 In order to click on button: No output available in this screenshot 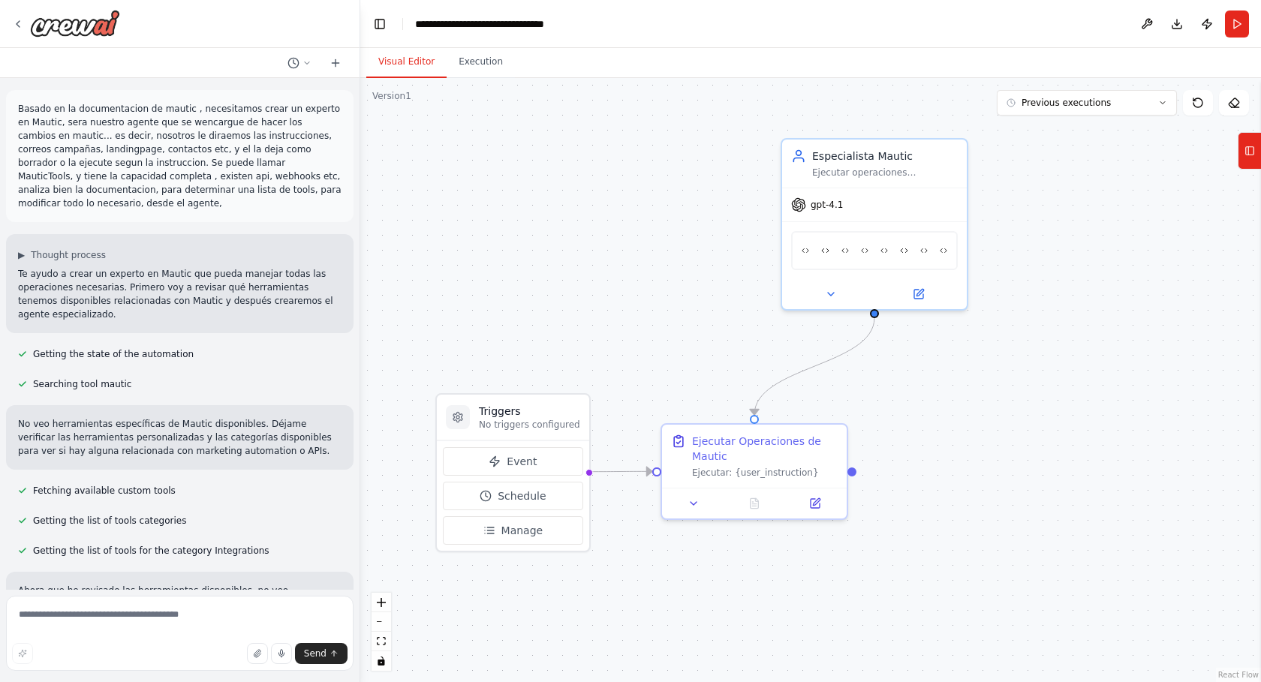, I will do `click(754, 504)`.